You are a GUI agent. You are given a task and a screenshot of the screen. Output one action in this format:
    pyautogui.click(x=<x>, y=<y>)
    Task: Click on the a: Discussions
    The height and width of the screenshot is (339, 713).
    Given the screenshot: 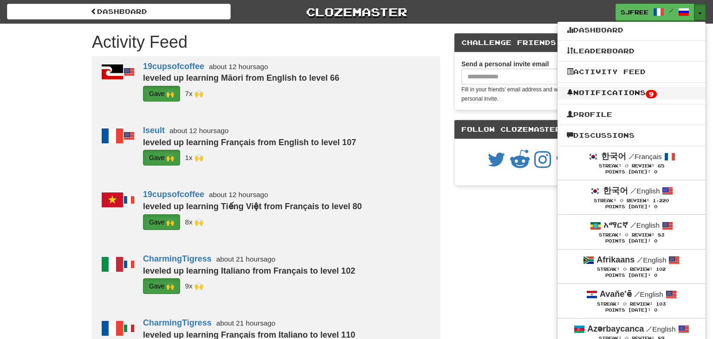 What is the action you would take?
    pyautogui.click(x=631, y=135)
    